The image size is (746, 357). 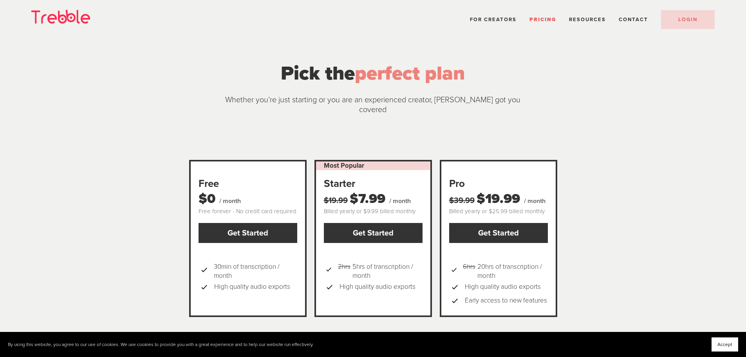 I want to click on span: $19.99, so click(x=498, y=199).